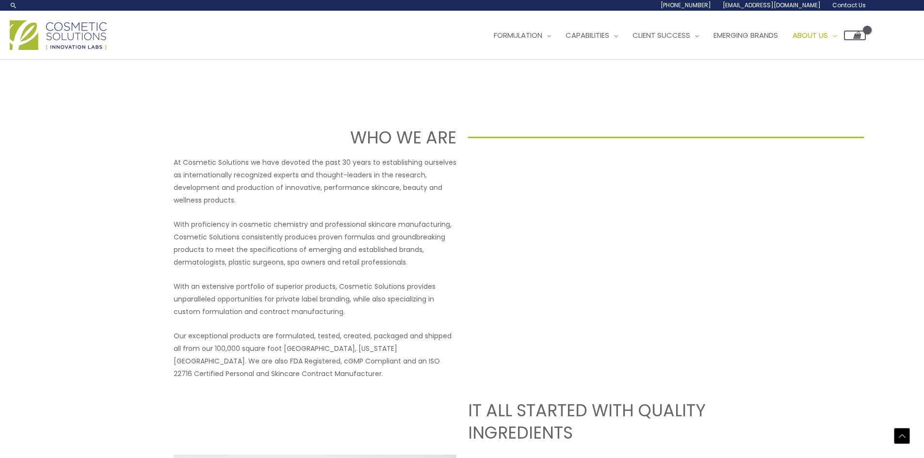  Describe the element at coordinates (58, 35) in the screenshot. I see `img: Cosmetic Solutions Logo` at that location.